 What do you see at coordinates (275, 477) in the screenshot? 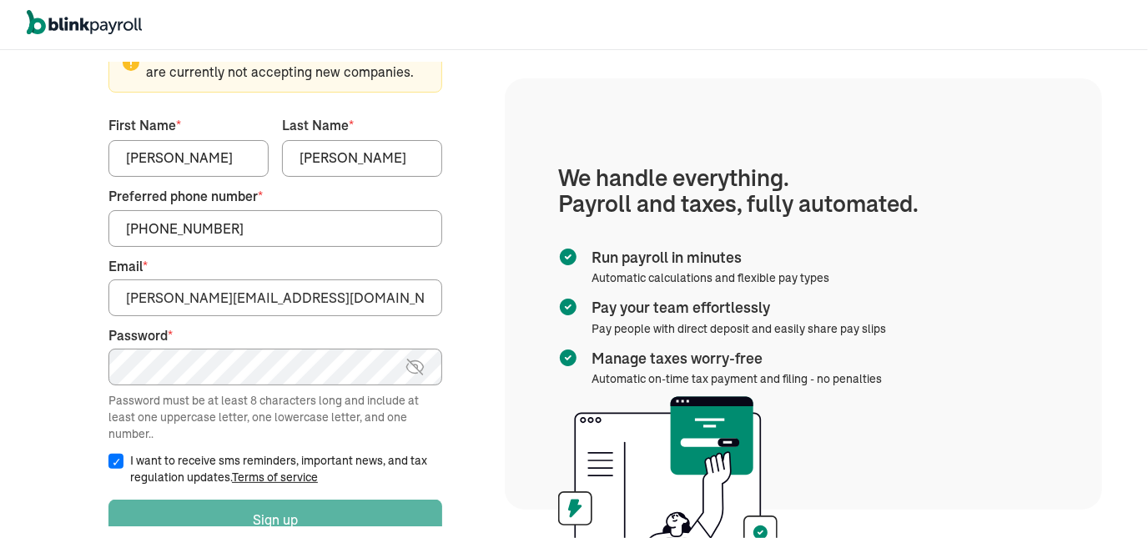
I see `a: Terms of service` at bounding box center [275, 477].